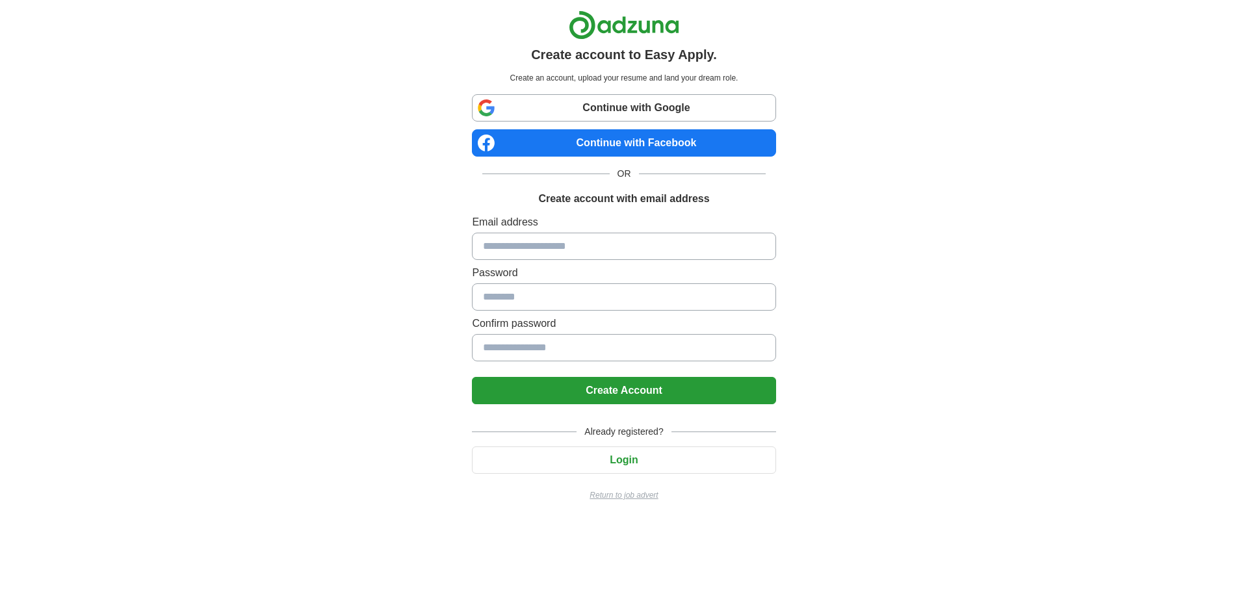 The height and width of the screenshot is (592, 1248). I want to click on p: Return to job advert, so click(623, 495).